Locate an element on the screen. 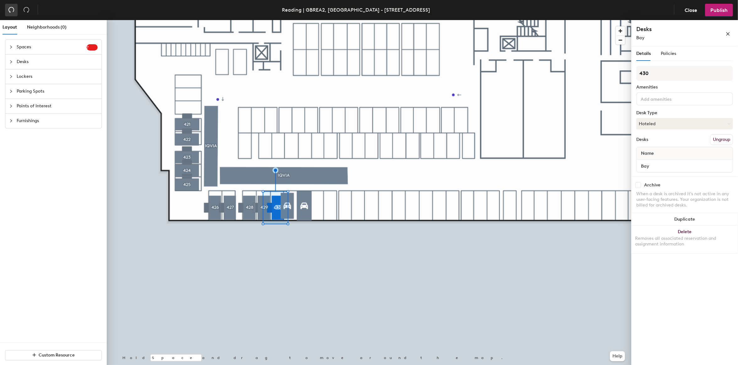 Image resolution: width=738 pixels, height=365 pixels. div: Amenities is located at coordinates (684, 87).